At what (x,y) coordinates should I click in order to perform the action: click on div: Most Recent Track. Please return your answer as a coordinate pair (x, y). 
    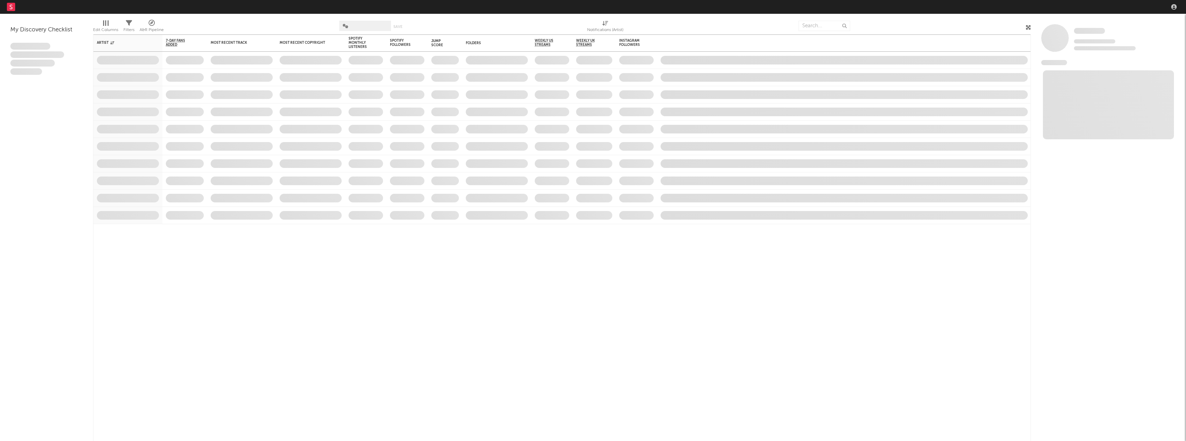
    Looking at the image, I should click on (236, 43).